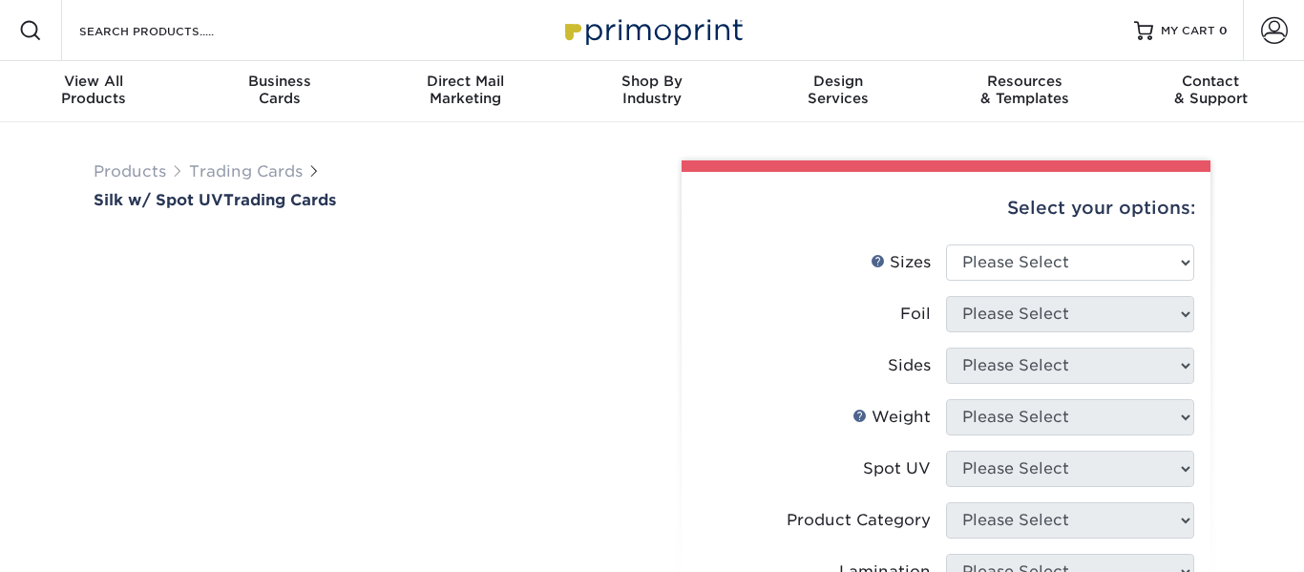  Describe the element at coordinates (1024, 92) in the screenshot. I see `a: Resources& Templates` at that location.